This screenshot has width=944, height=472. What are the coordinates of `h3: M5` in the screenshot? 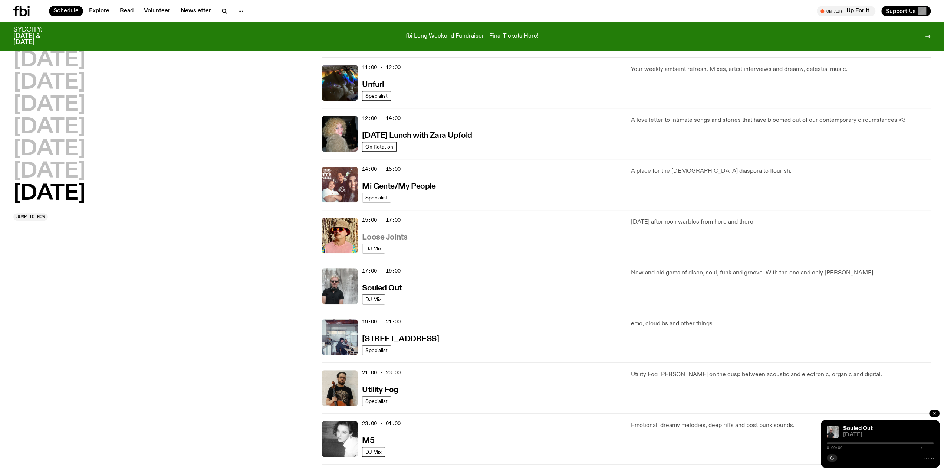 It's located at (368, 441).